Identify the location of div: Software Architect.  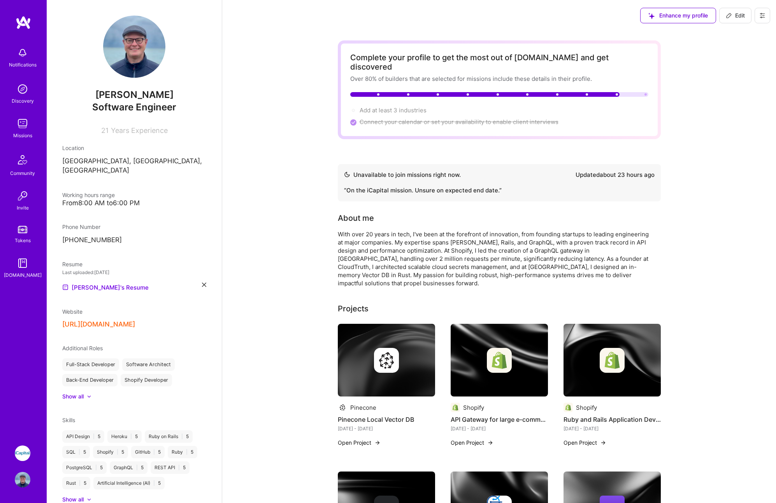
(148, 365).